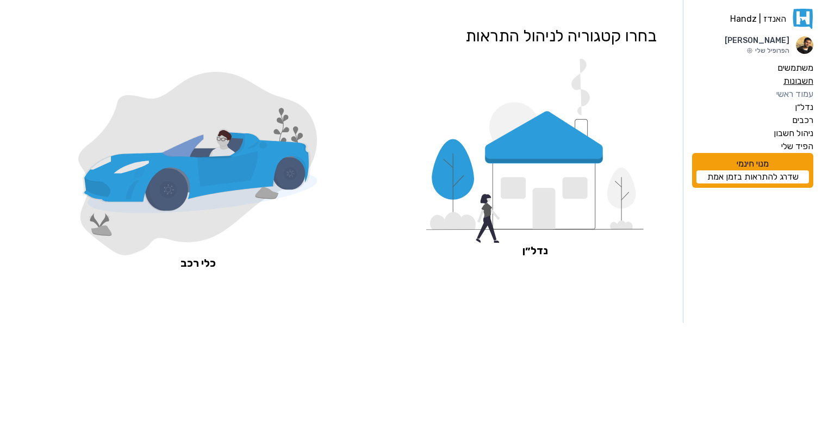 The height and width of the screenshot is (448, 822). Describe the element at coordinates (753, 177) in the screenshot. I see `a: שדרג להתראות בזמן אמת` at that location.